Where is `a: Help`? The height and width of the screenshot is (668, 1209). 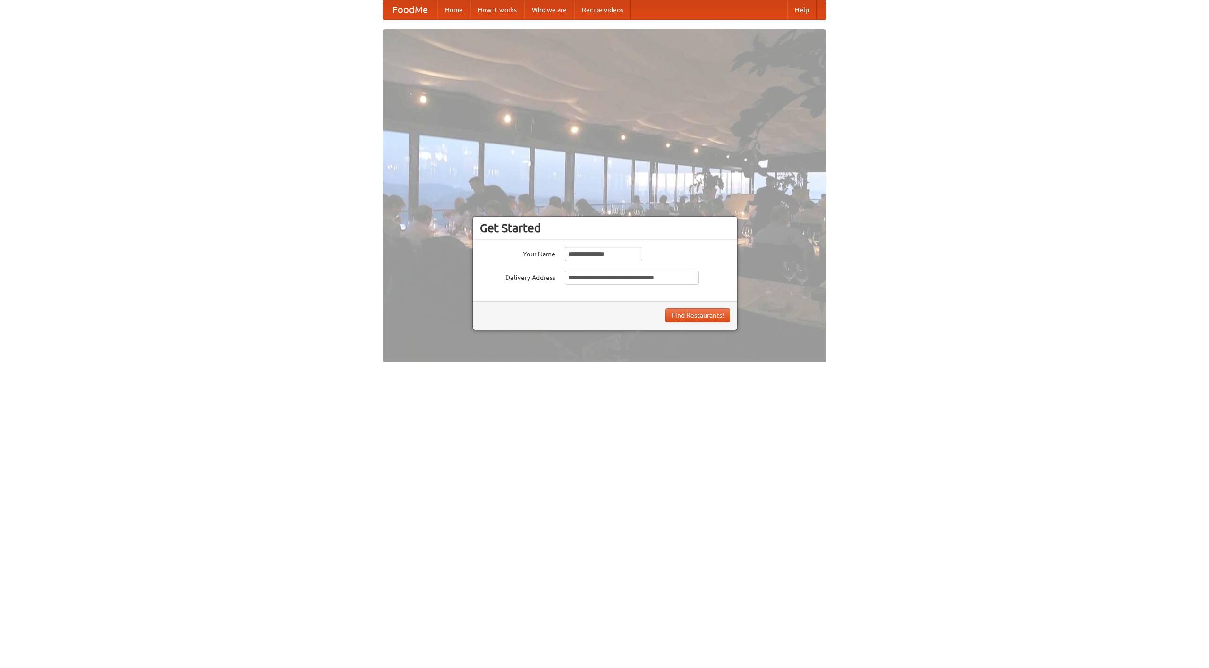
a: Help is located at coordinates (802, 10).